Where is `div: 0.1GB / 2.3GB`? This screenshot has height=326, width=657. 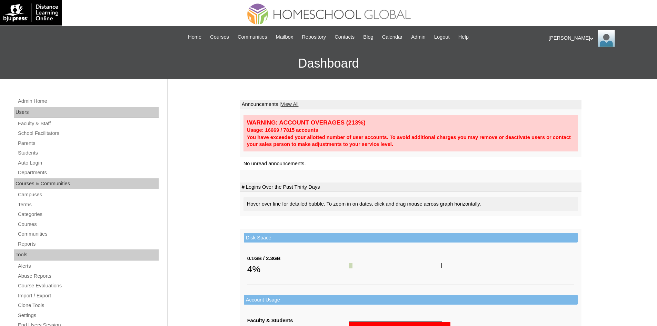
div: 0.1GB / 2.3GB is located at coordinates (298, 258).